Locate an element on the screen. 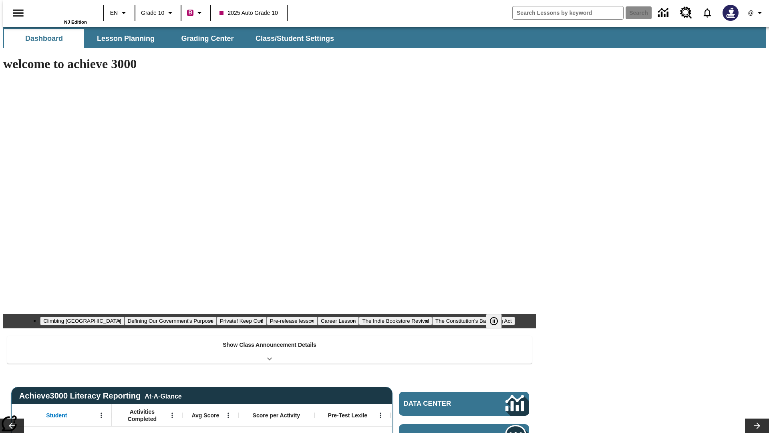  span: Activities Completed is located at coordinates (142, 415).